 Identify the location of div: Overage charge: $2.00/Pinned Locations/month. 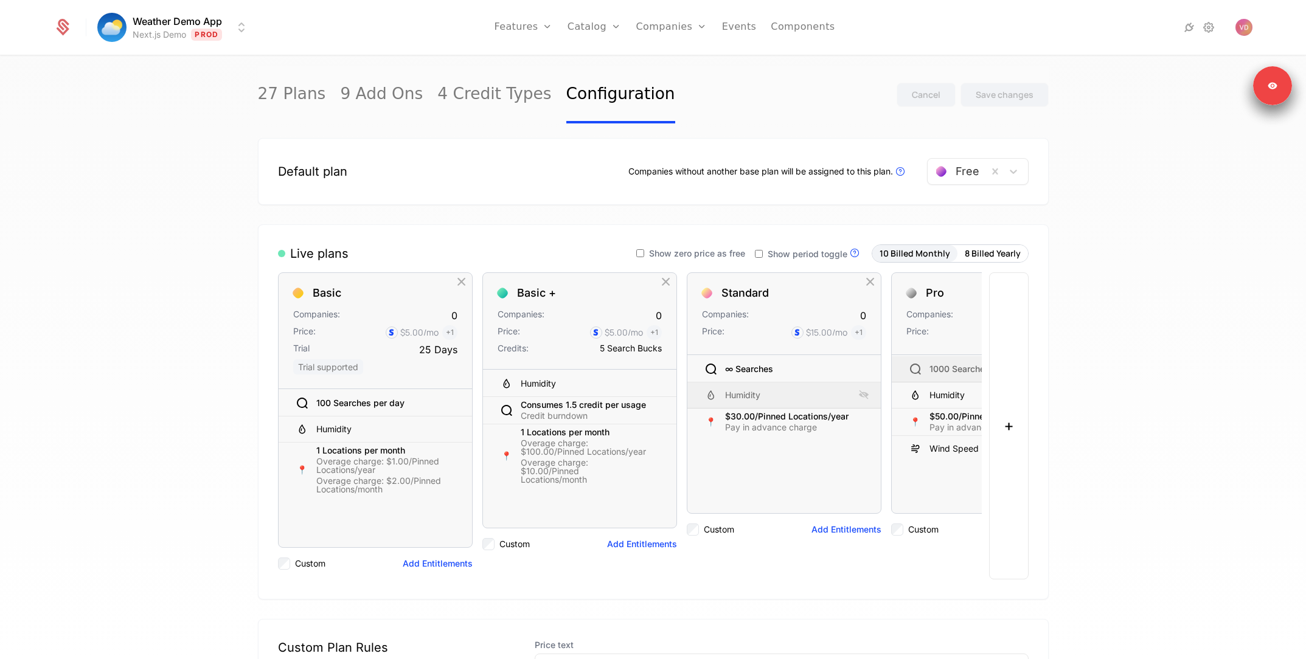
(379, 485).